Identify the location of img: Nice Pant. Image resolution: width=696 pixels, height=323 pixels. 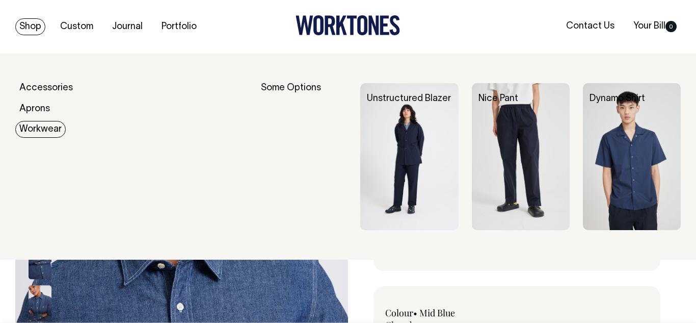
(521, 157).